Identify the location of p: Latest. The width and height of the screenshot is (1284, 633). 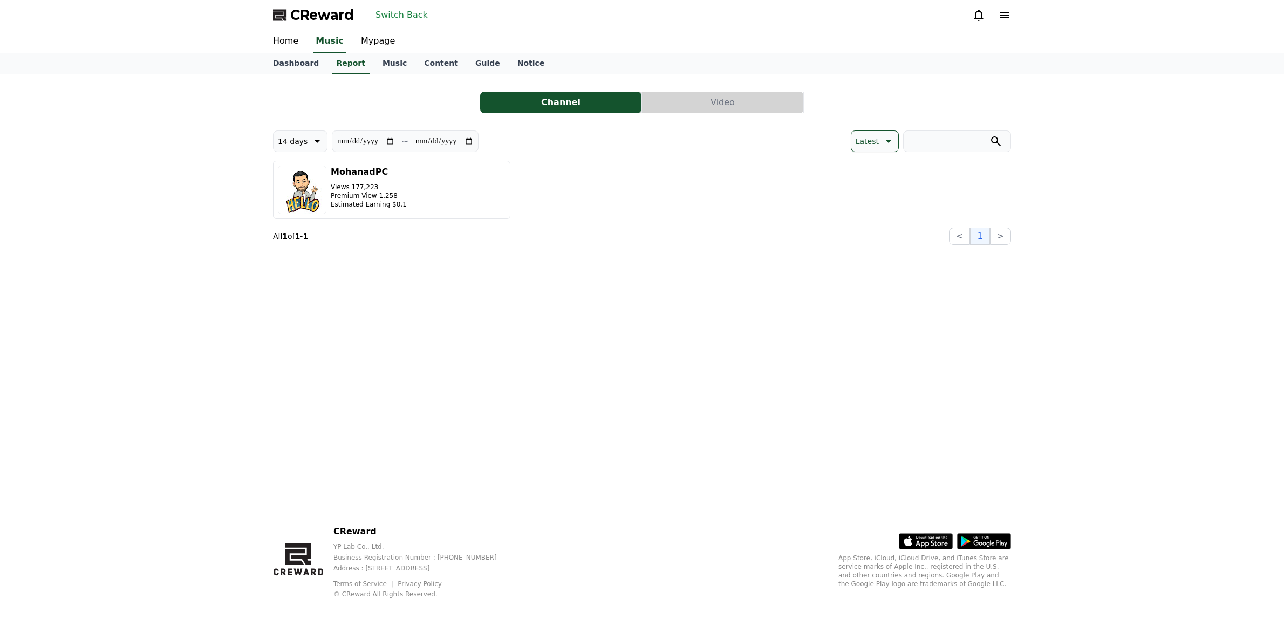
(867, 141).